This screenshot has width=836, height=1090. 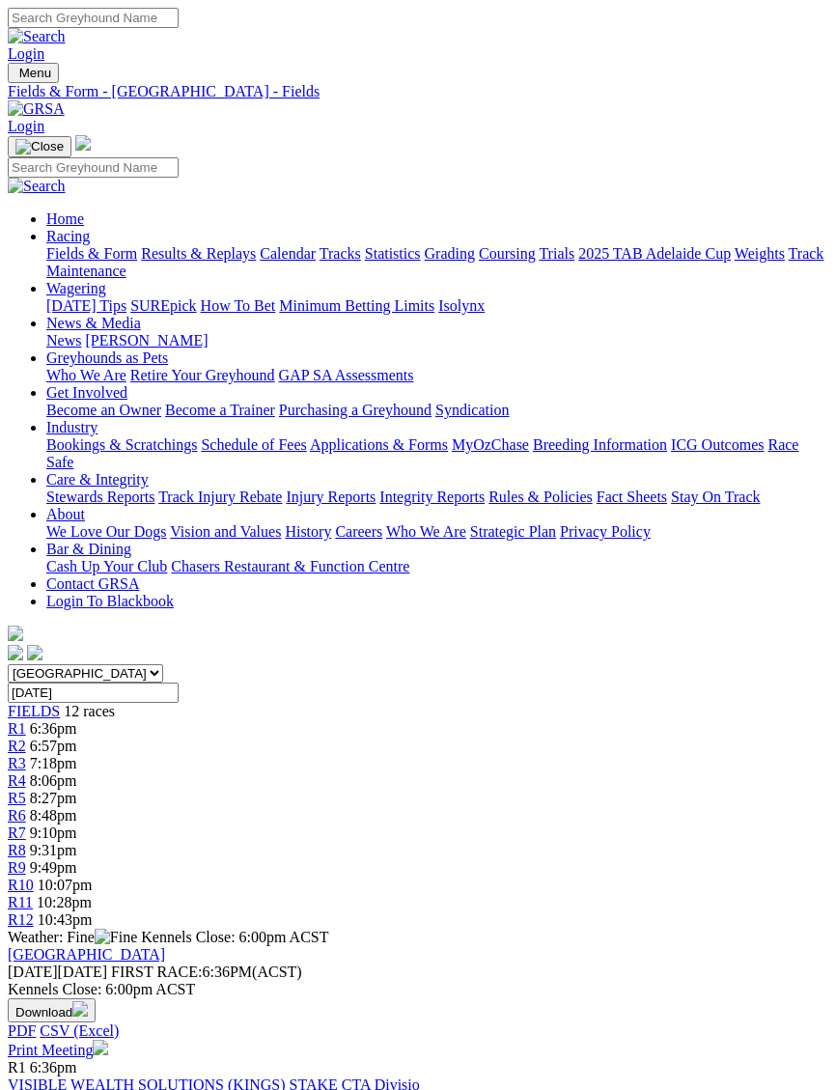 What do you see at coordinates (16, 867) in the screenshot?
I see `a: R9` at bounding box center [16, 867].